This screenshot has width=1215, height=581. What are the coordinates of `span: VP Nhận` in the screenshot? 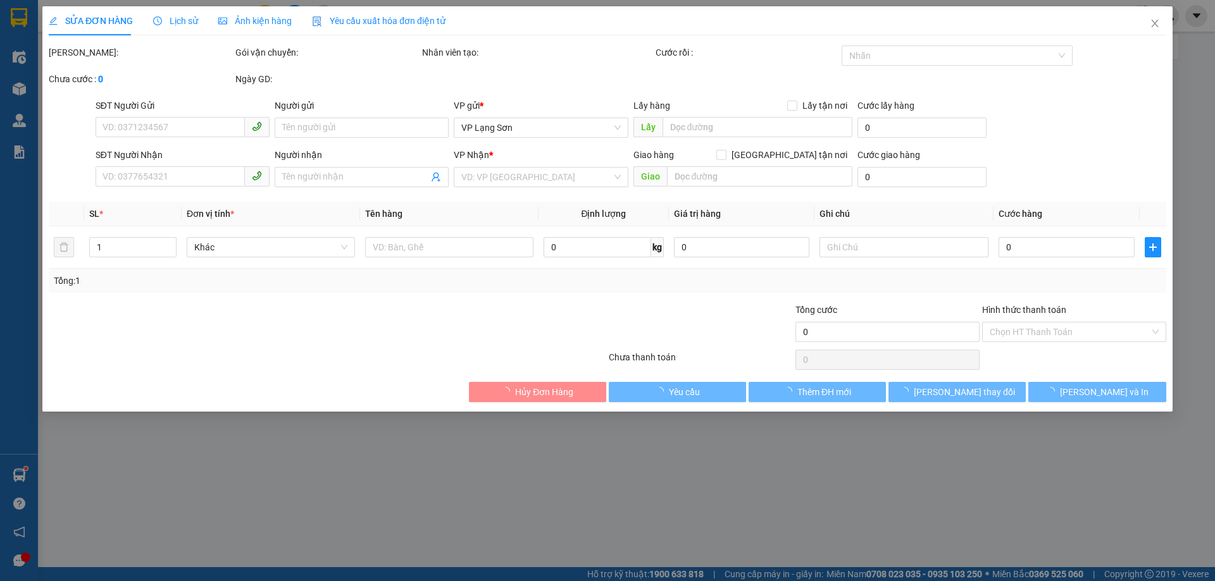 It's located at (472, 155).